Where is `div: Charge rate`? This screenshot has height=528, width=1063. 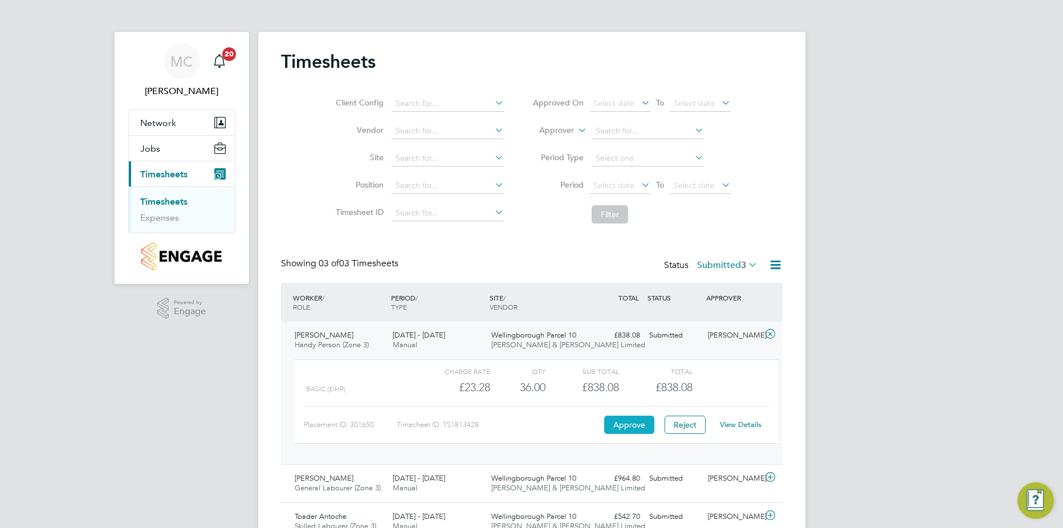 div: Charge rate is located at coordinates (453, 371).